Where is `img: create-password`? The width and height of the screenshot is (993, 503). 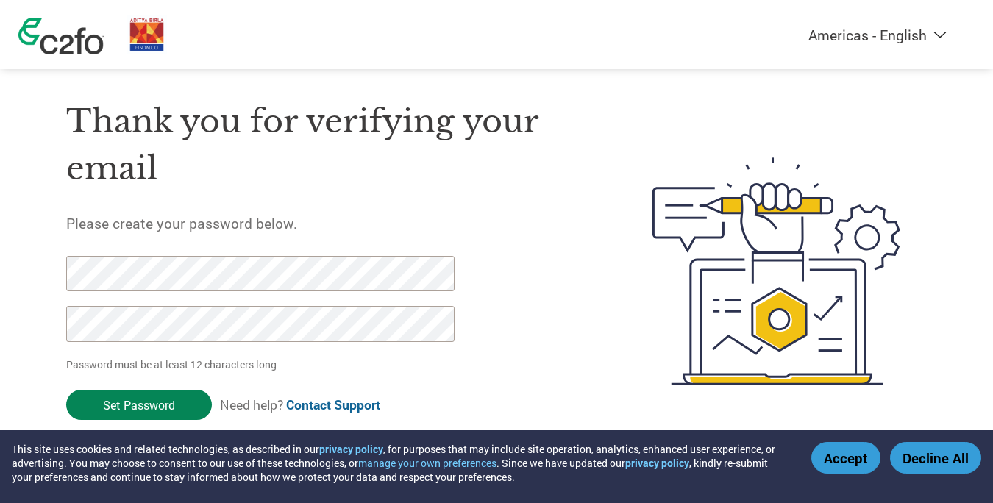 img: create-password is located at coordinates (777, 271).